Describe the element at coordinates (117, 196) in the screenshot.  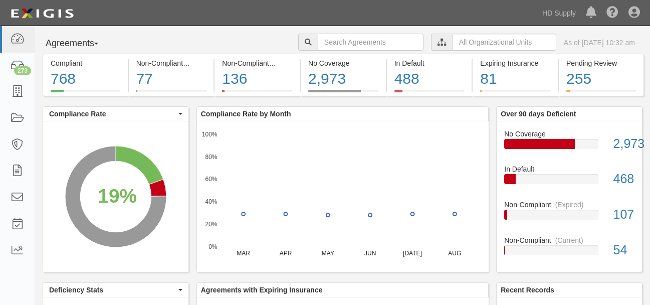
I see `div: 19%` at that location.